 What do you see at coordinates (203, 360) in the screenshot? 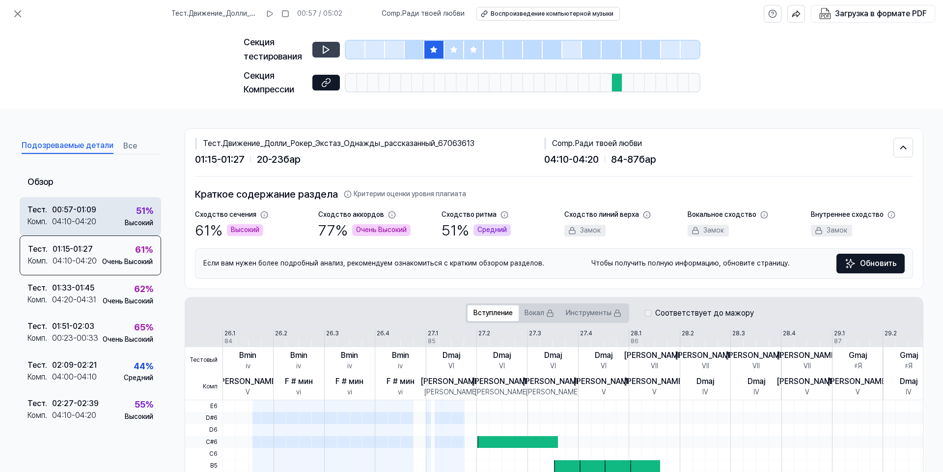
I see `ya-tr-span: Тестовый` at bounding box center [203, 360].